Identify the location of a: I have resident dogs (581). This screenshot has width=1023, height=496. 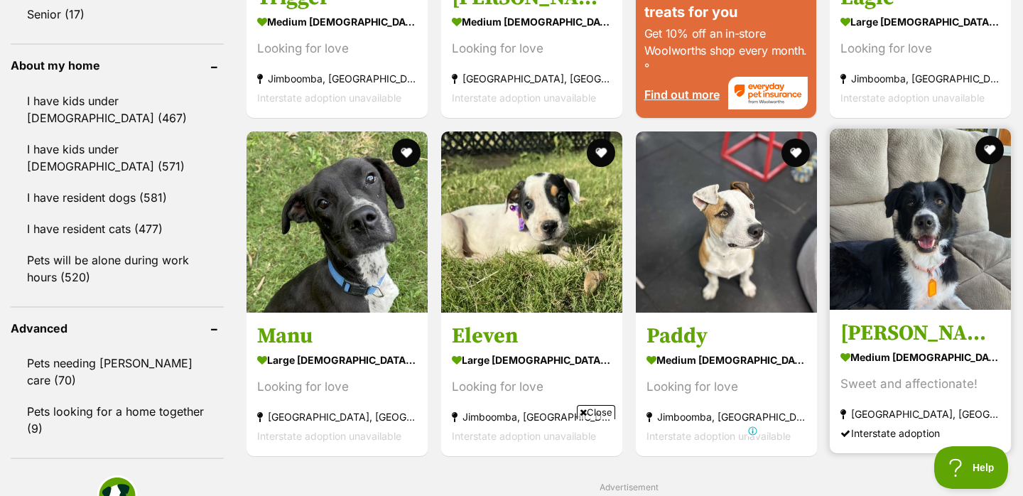
(117, 197).